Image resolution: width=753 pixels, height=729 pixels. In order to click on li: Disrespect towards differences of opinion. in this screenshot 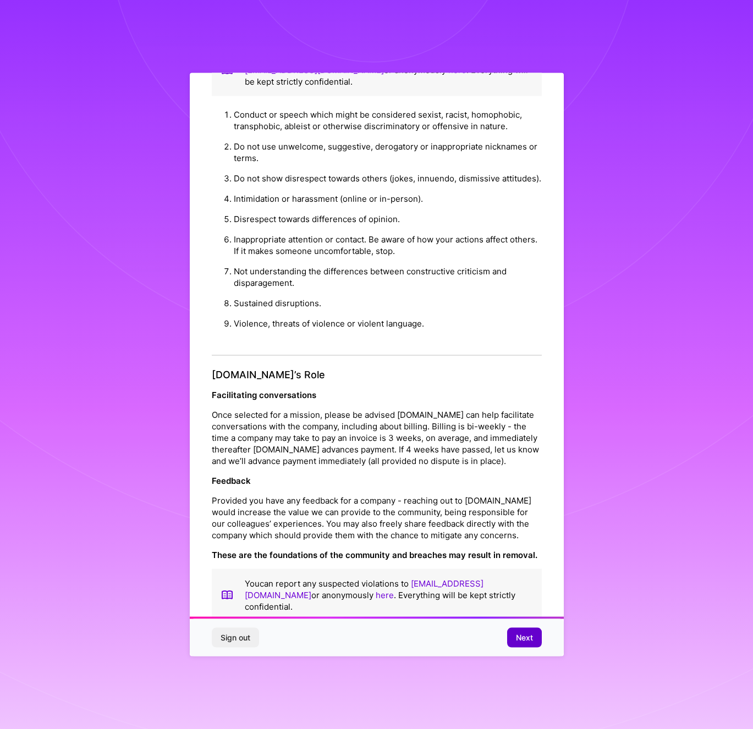, I will do `click(388, 218)`.